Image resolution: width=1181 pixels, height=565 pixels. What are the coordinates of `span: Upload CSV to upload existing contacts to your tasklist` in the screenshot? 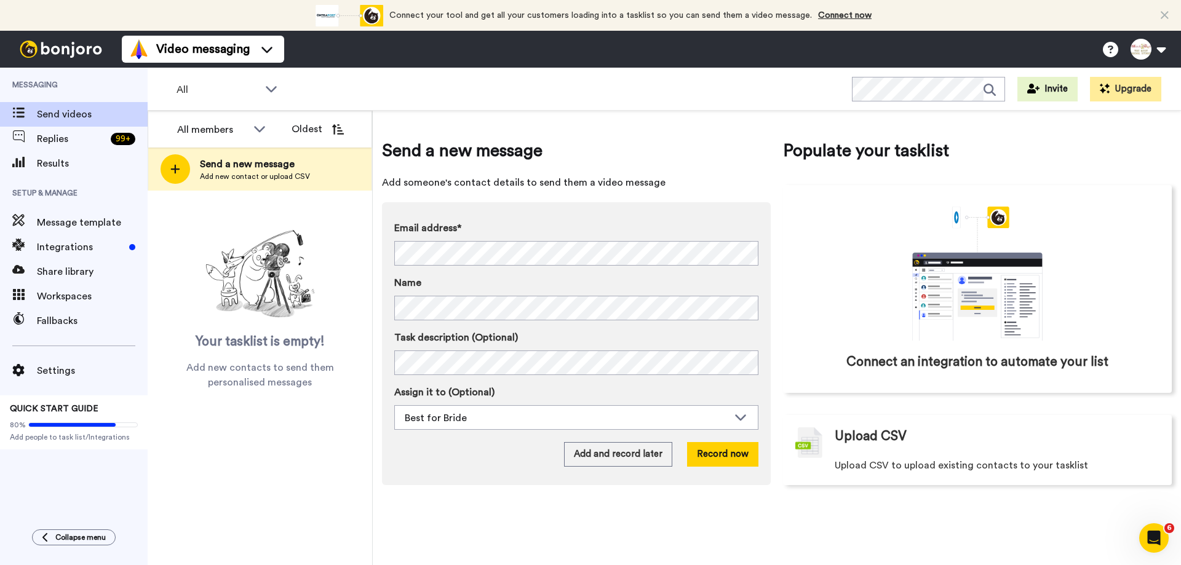 It's located at (961, 466).